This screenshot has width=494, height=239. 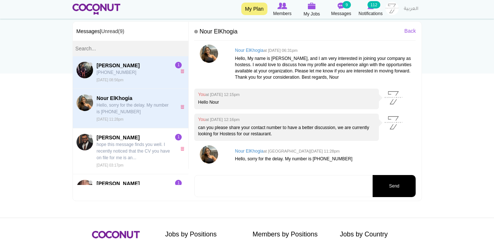 I want to click on img: Notifications, so click(x=371, y=6).